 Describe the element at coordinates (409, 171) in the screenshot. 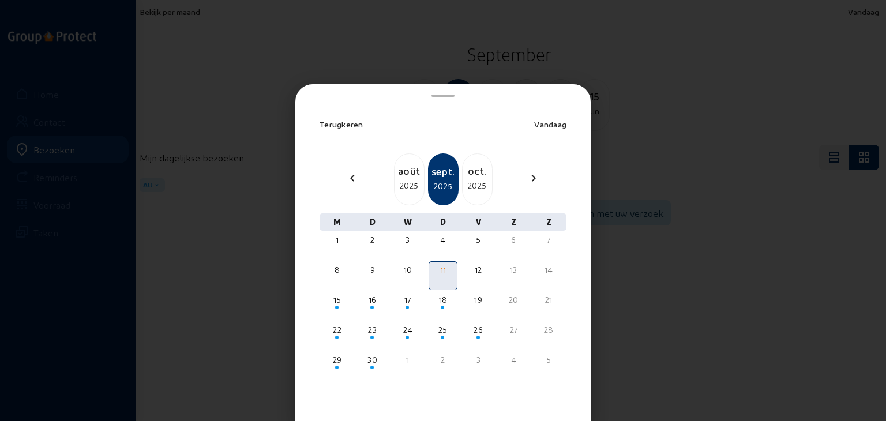

I see `div: août` at that location.